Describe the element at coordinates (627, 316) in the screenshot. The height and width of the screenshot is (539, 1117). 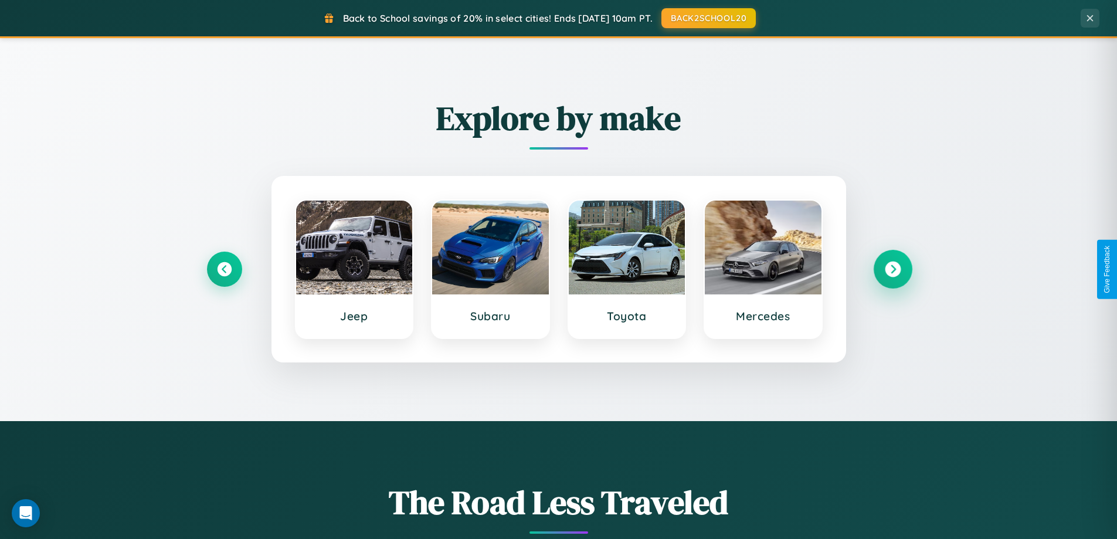
I see `h3: Toyota` at that location.